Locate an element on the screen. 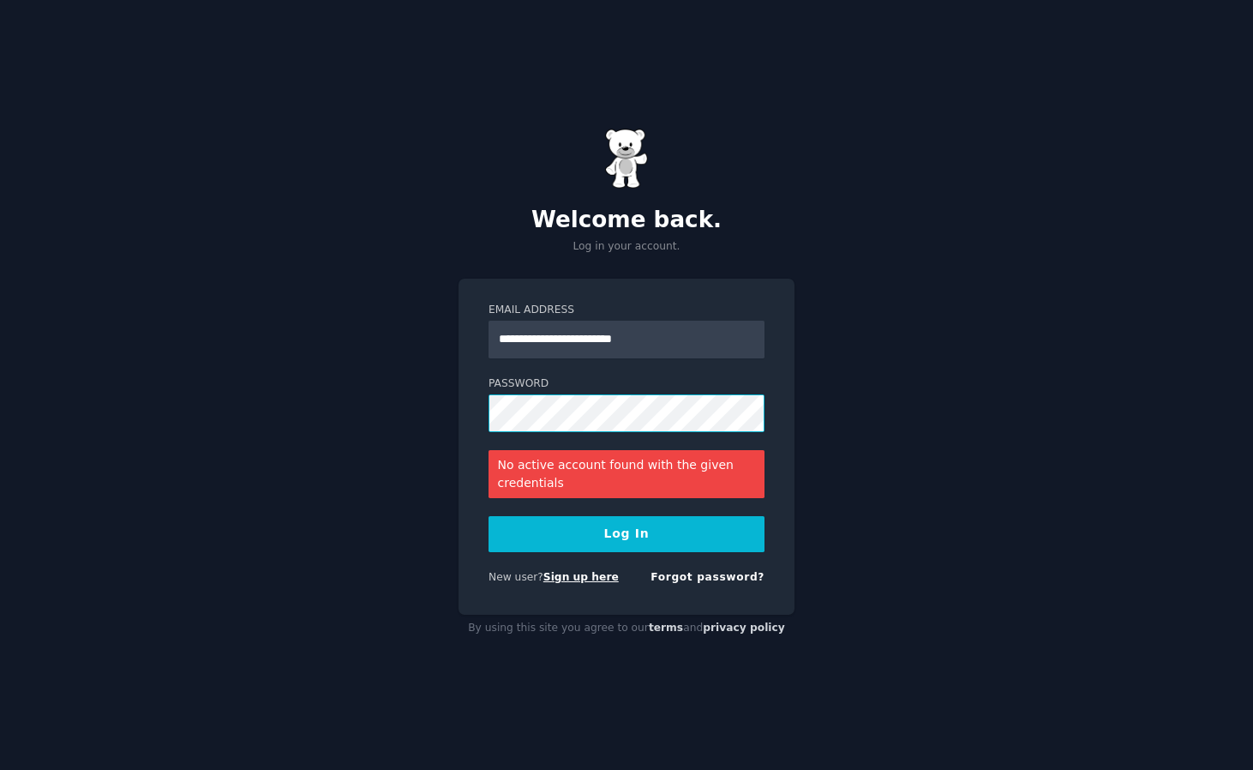 This screenshot has width=1253, height=770. a: Forgot password? is located at coordinates (707, 577).